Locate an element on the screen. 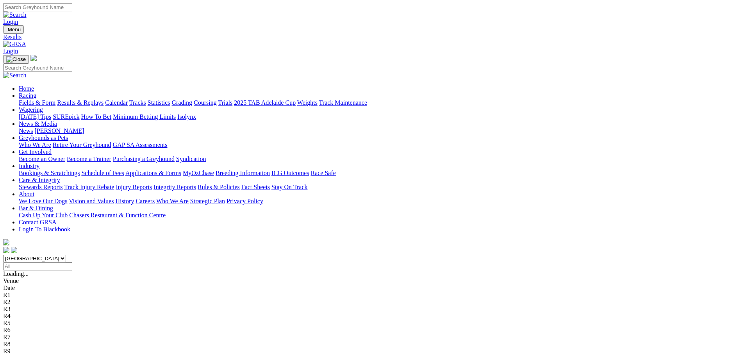  a: Strategic Plan is located at coordinates (207, 201).